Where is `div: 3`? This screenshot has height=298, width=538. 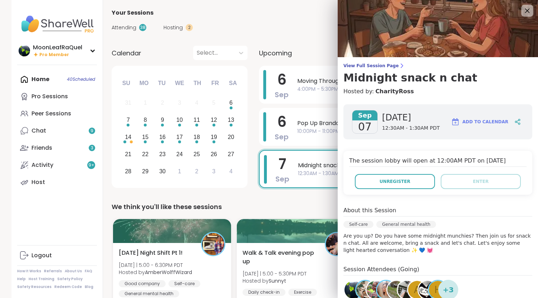
div: 3 is located at coordinates (214, 171).